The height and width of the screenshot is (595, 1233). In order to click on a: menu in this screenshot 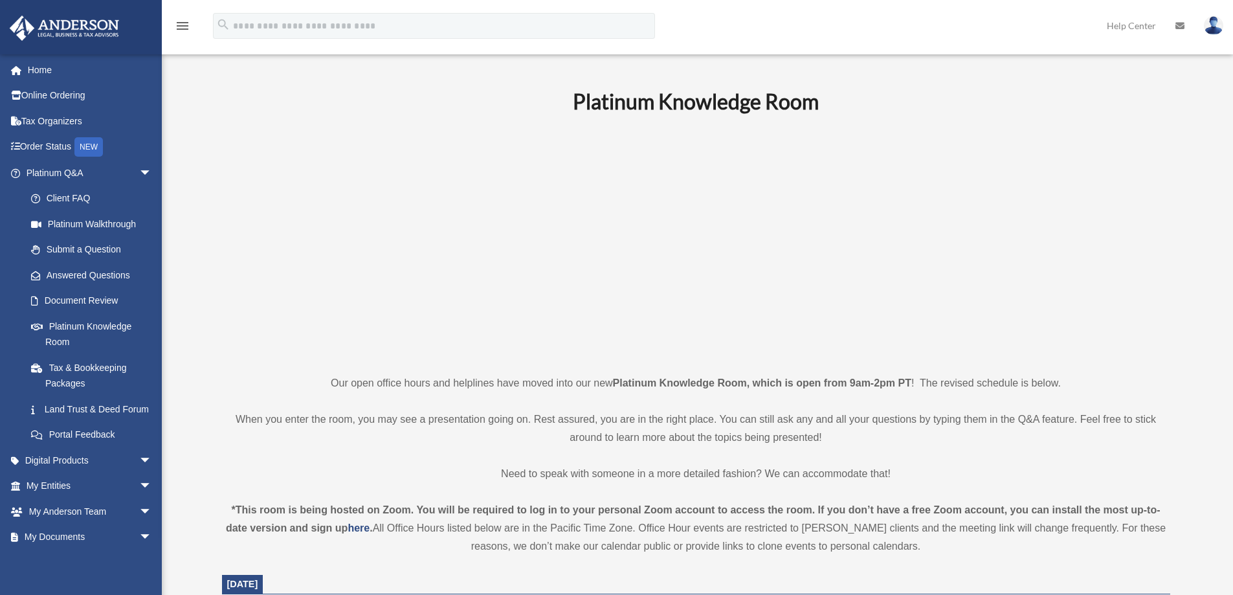, I will do `click(182, 28)`.